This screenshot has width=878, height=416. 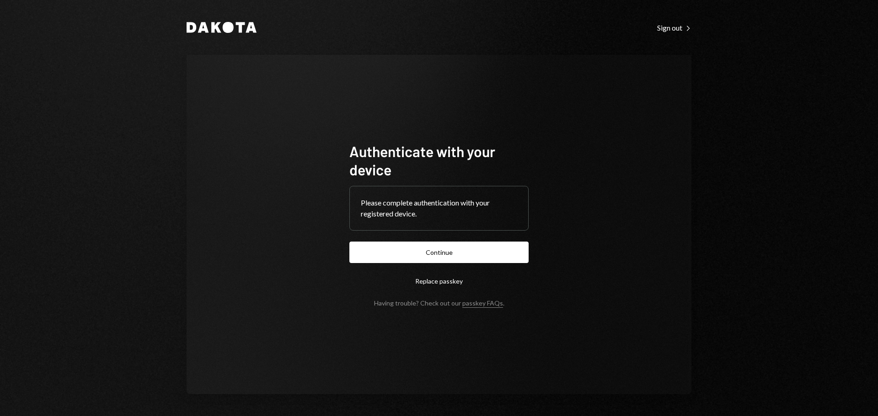 What do you see at coordinates (439, 208) in the screenshot?
I see `div: Please complete authentication with your registered device.` at bounding box center [439, 208].